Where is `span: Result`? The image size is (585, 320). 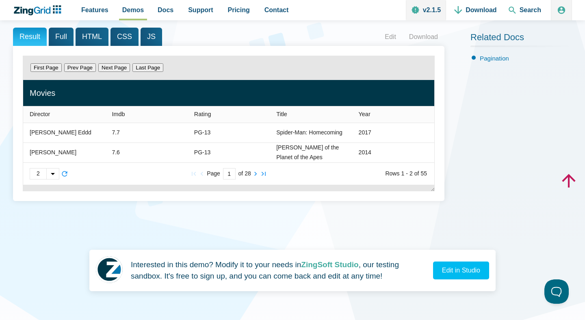 span: Result is located at coordinates (30, 37).